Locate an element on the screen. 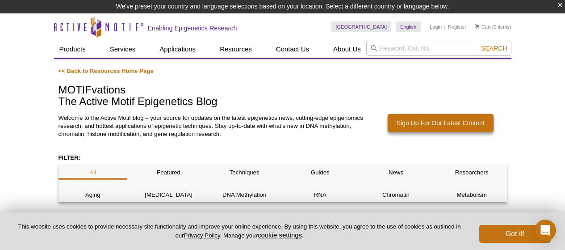 The height and width of the screenshot is (250, 565). a: Contact Us is located at coordinates (293, 49).